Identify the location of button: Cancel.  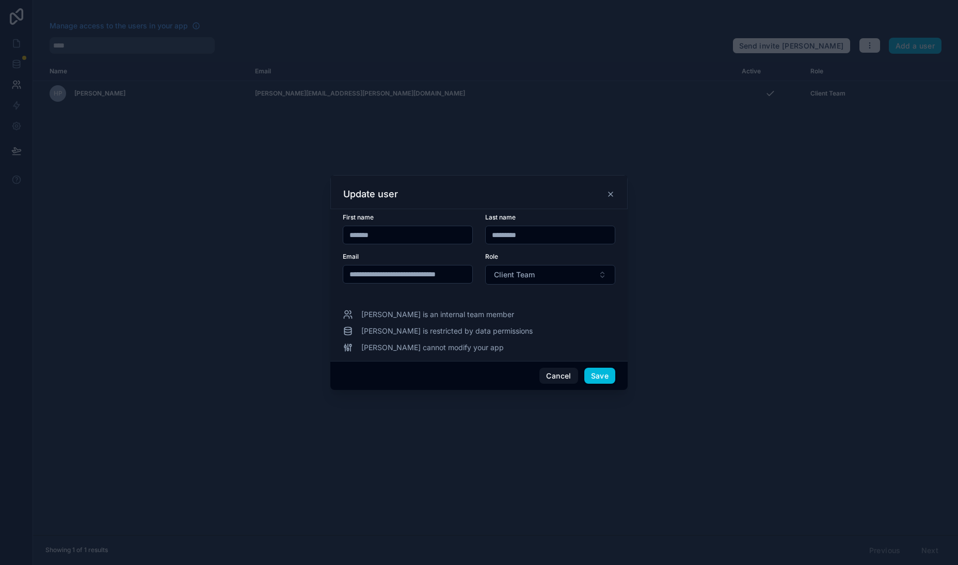
(559, 376).